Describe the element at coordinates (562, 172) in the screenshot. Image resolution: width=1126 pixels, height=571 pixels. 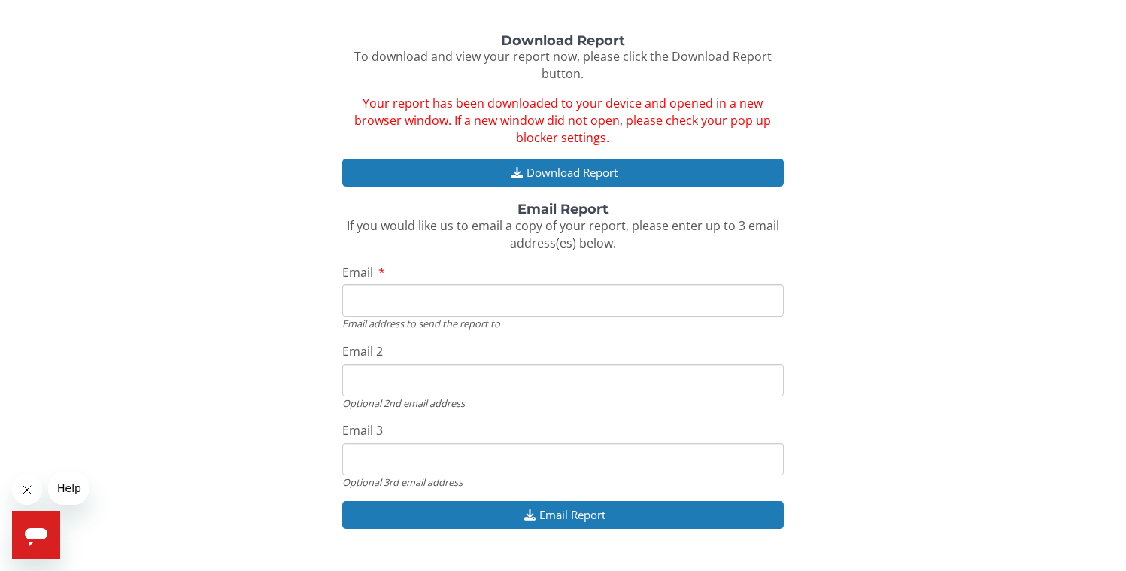
I see `button: Download Report` at that location.